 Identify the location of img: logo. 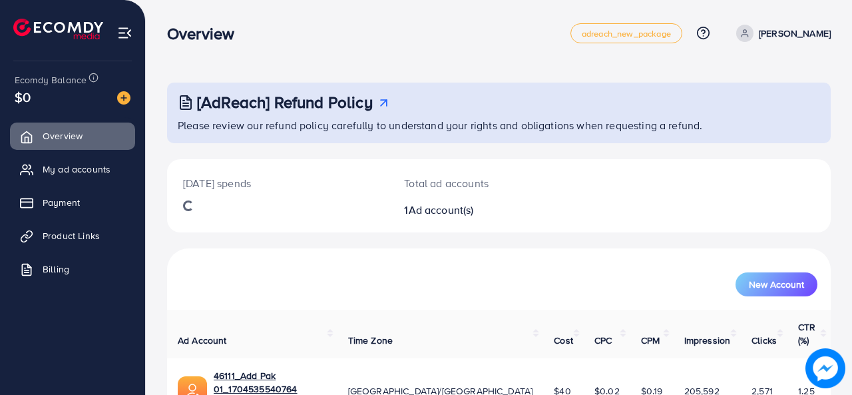
(58, 29).